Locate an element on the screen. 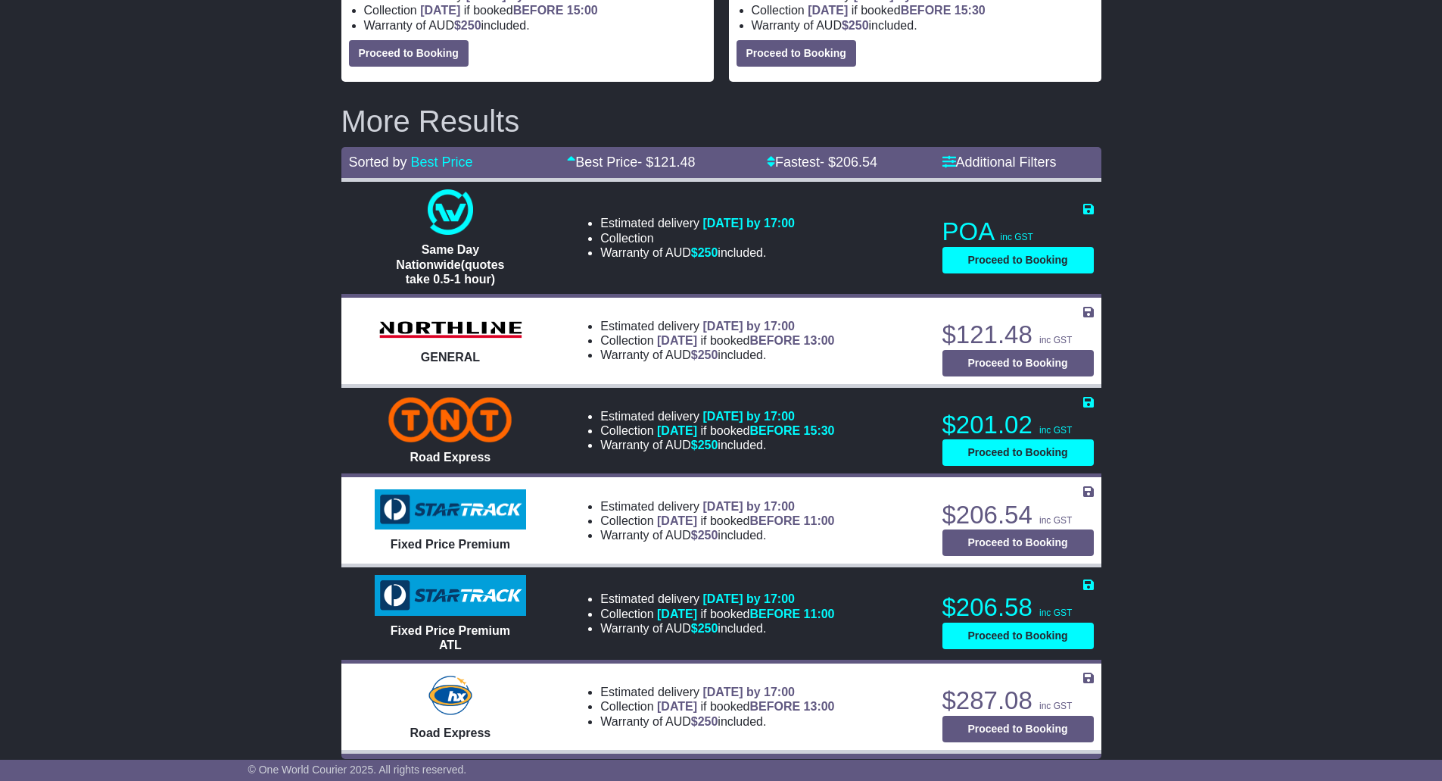 The image size is (1442, 781). a: Best Price- $121.48 is located at coordinates (631, 162).